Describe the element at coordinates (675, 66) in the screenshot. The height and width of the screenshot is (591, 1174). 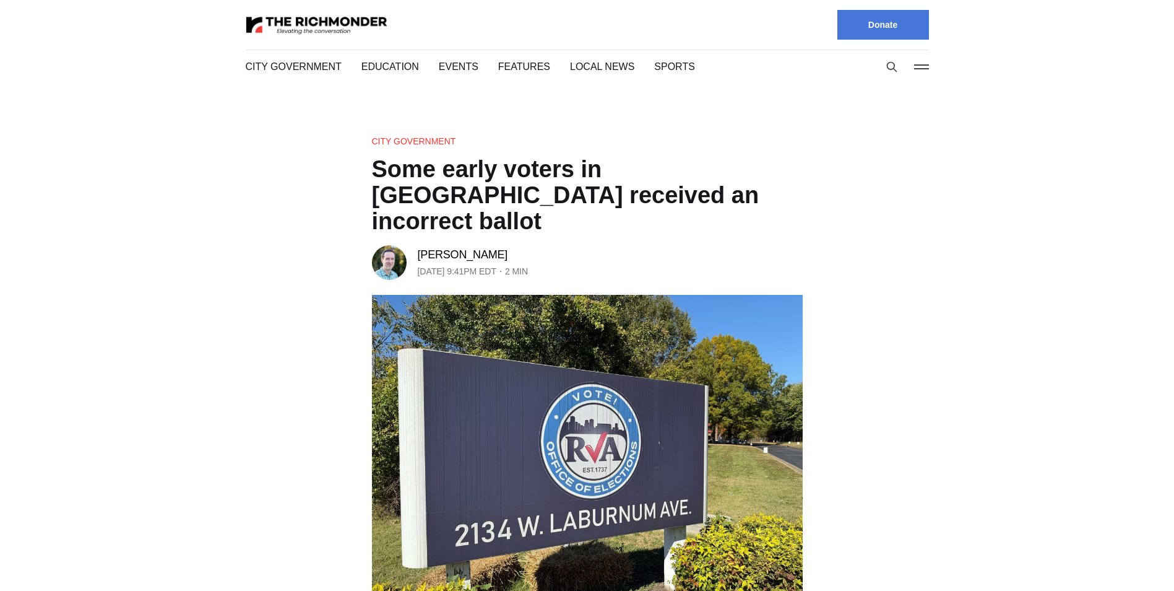
I see `a: Sports` at that location.